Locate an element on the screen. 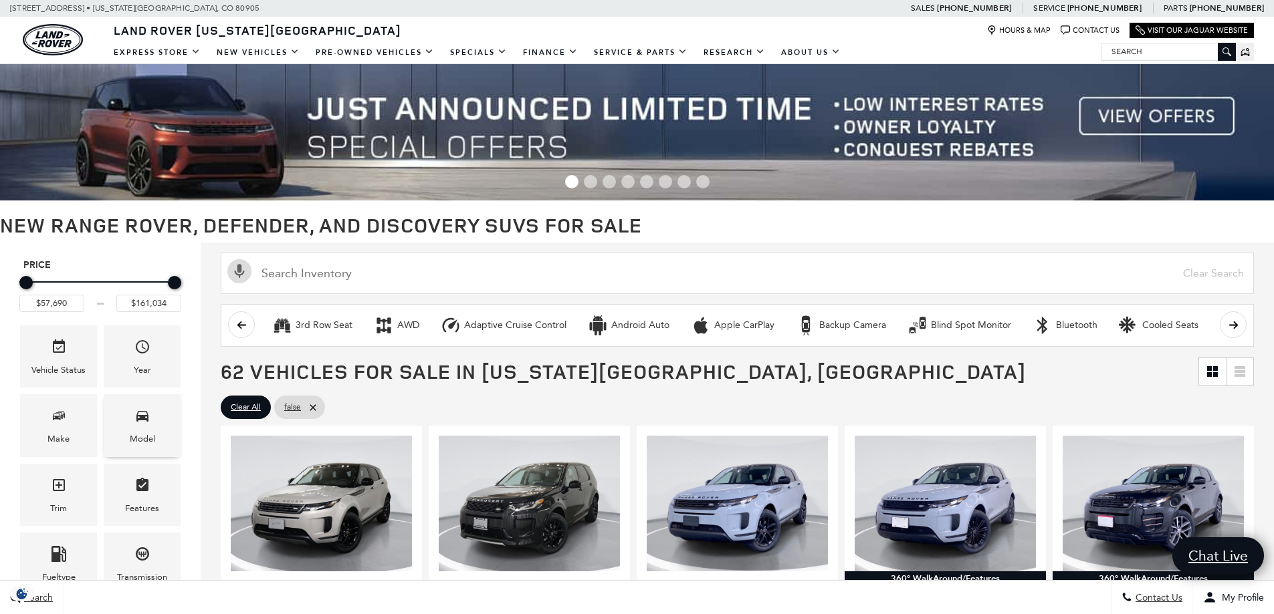 The width and height of the screenshot is (1274, 614). div: Transmission is located at coordinates (142, 578).